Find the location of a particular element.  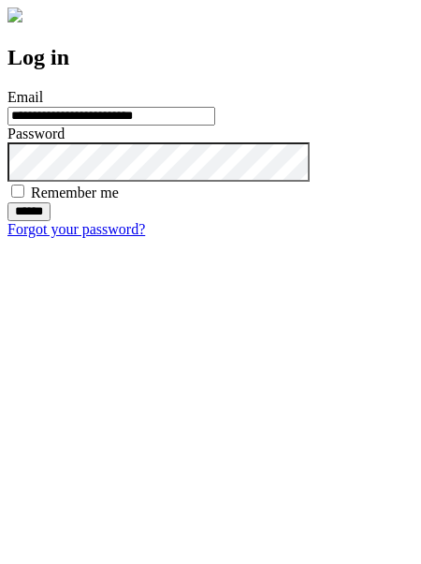

a: Forgot your password? is located at coordinates (76, 228).